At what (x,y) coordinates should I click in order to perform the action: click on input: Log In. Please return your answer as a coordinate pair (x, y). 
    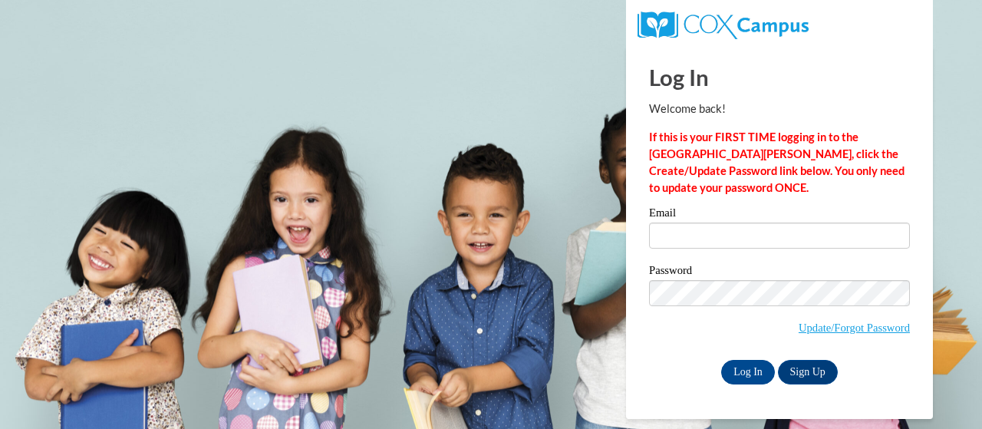
    Looking at the image, I should click on (748, 372).